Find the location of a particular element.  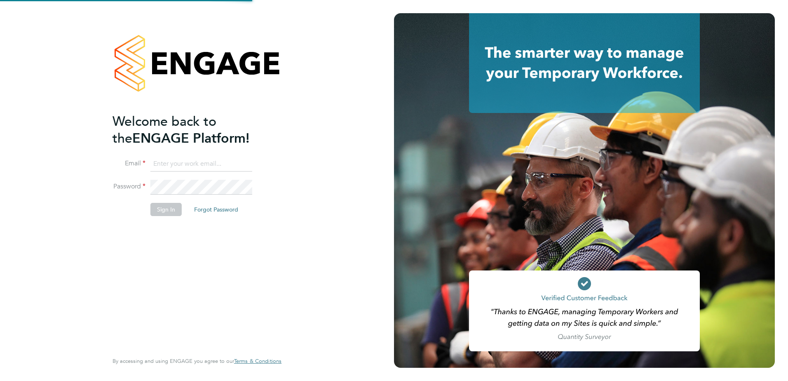

a: Terms & Conditions is located at coordinates (258, 361).